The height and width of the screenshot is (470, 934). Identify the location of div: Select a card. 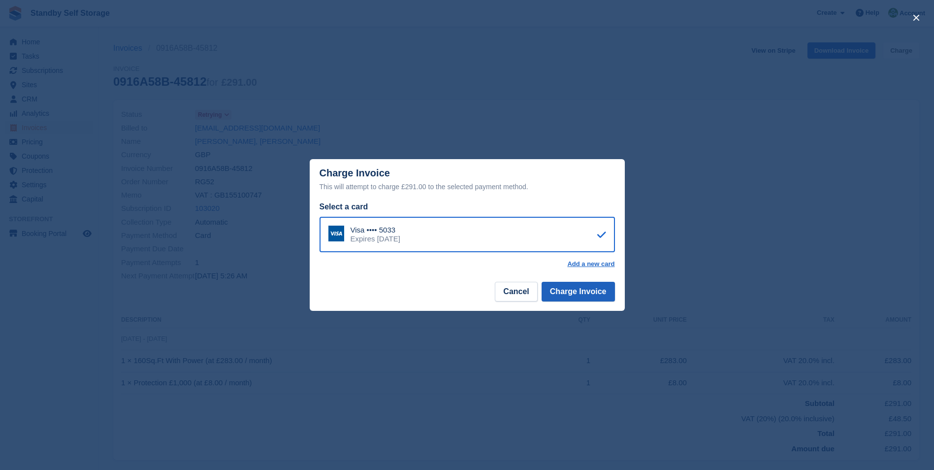
(467, 207).